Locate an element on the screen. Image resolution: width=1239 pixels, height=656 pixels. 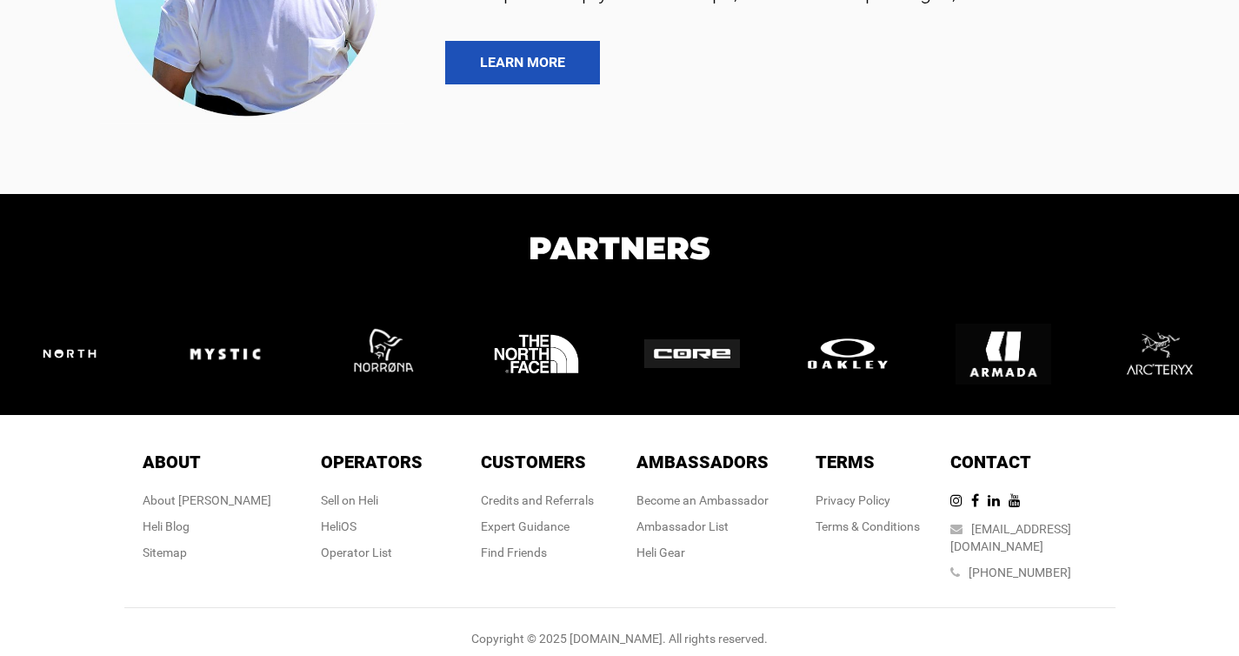
a: Expert Guidance is located at coordinates (525, 526).